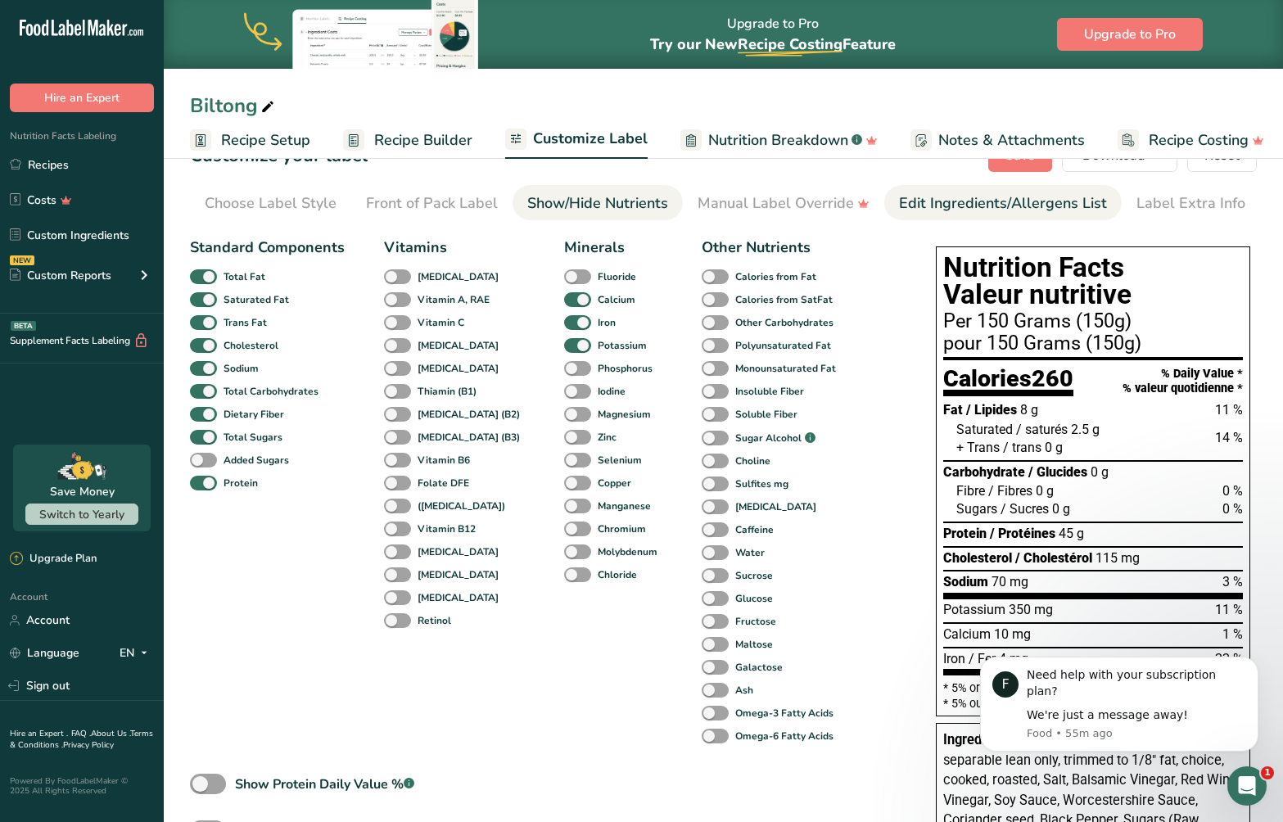 This screenshot has width=1283, height=822. I want to click on b: Calories from SatFat, so click(784, 300).